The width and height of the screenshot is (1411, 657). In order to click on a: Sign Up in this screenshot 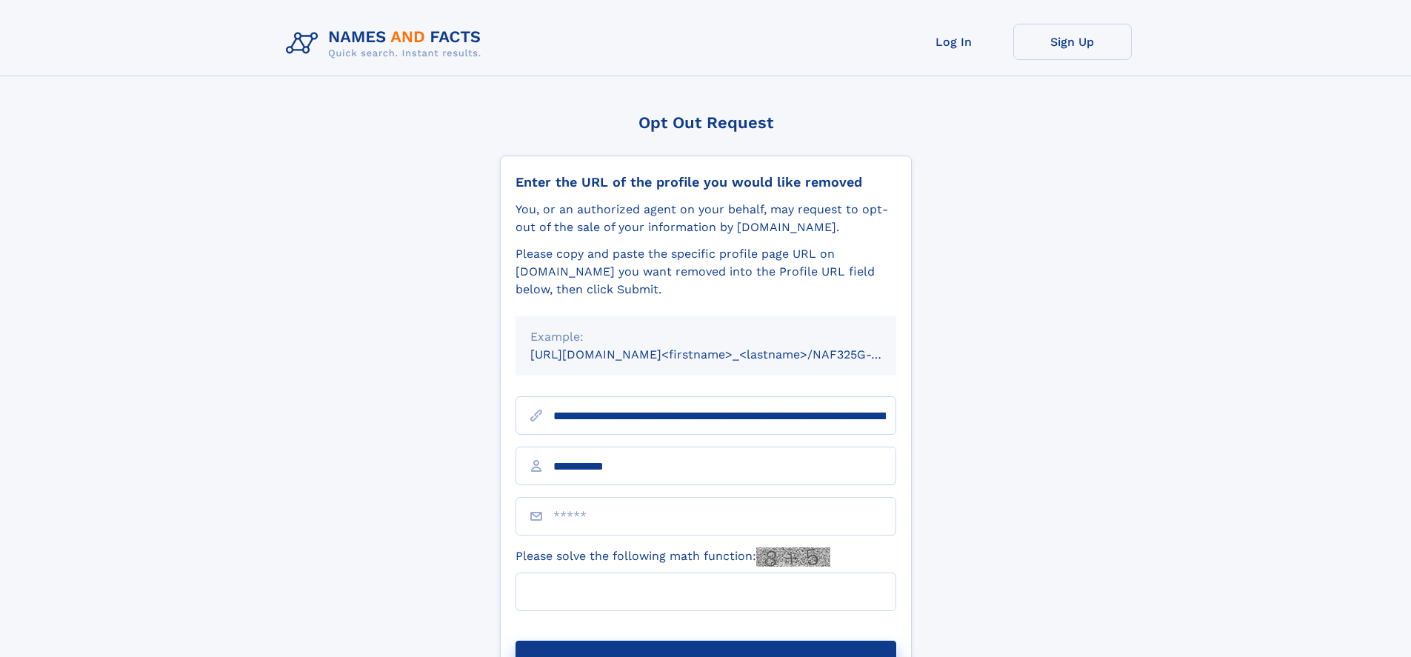, I will do `click(1073, 41)`.